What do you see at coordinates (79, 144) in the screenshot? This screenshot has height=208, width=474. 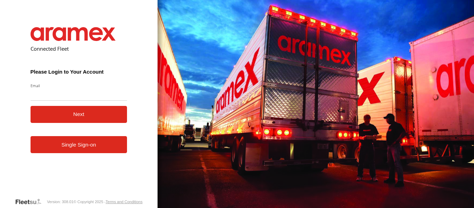 I see `a: Single Sign-on` at bounding box center [79, 144].